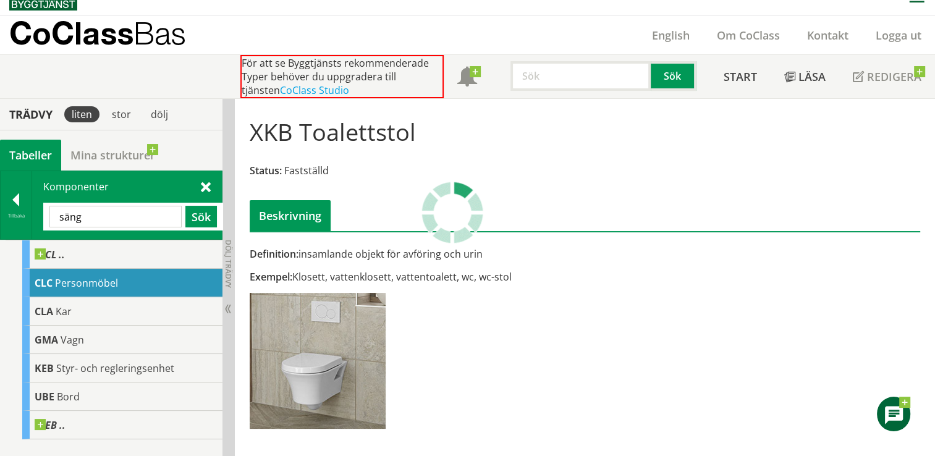 The height and width of the screenshot is (456, 935). What do you see at coordinates (828, 35) in the screenshot?
I see `a: Kontakt` at bounding box center [828, 35].